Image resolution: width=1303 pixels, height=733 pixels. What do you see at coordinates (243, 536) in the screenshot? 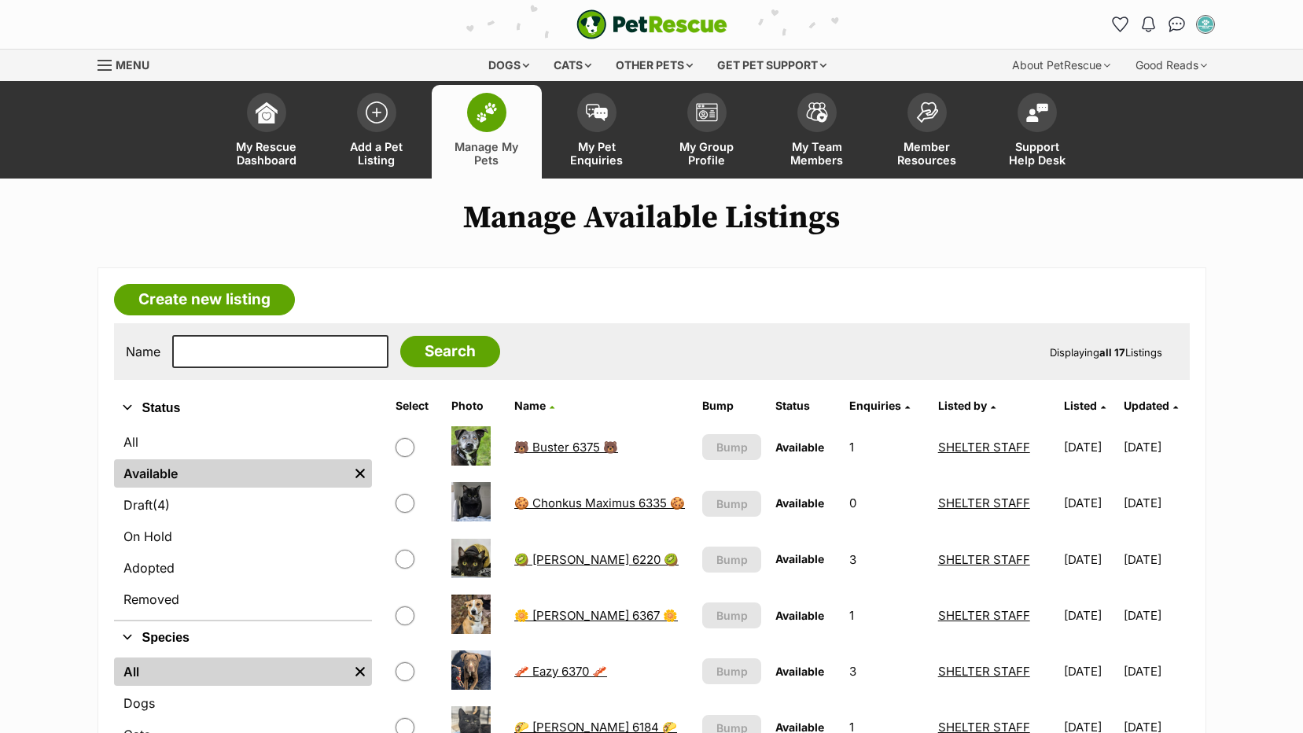
I see `a: On Hold` at bounding box center [243, 536].